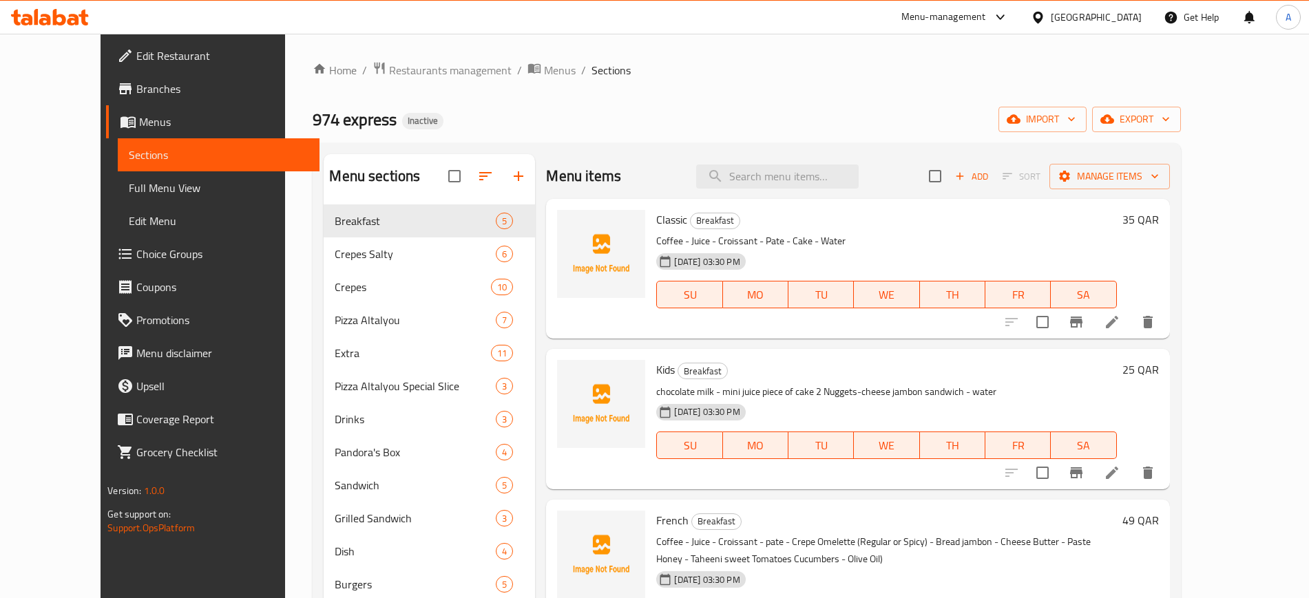 Image resolution: width=1309 pixels, height=598 pixels. I want to click on a: Promotions, so click(212, 320).